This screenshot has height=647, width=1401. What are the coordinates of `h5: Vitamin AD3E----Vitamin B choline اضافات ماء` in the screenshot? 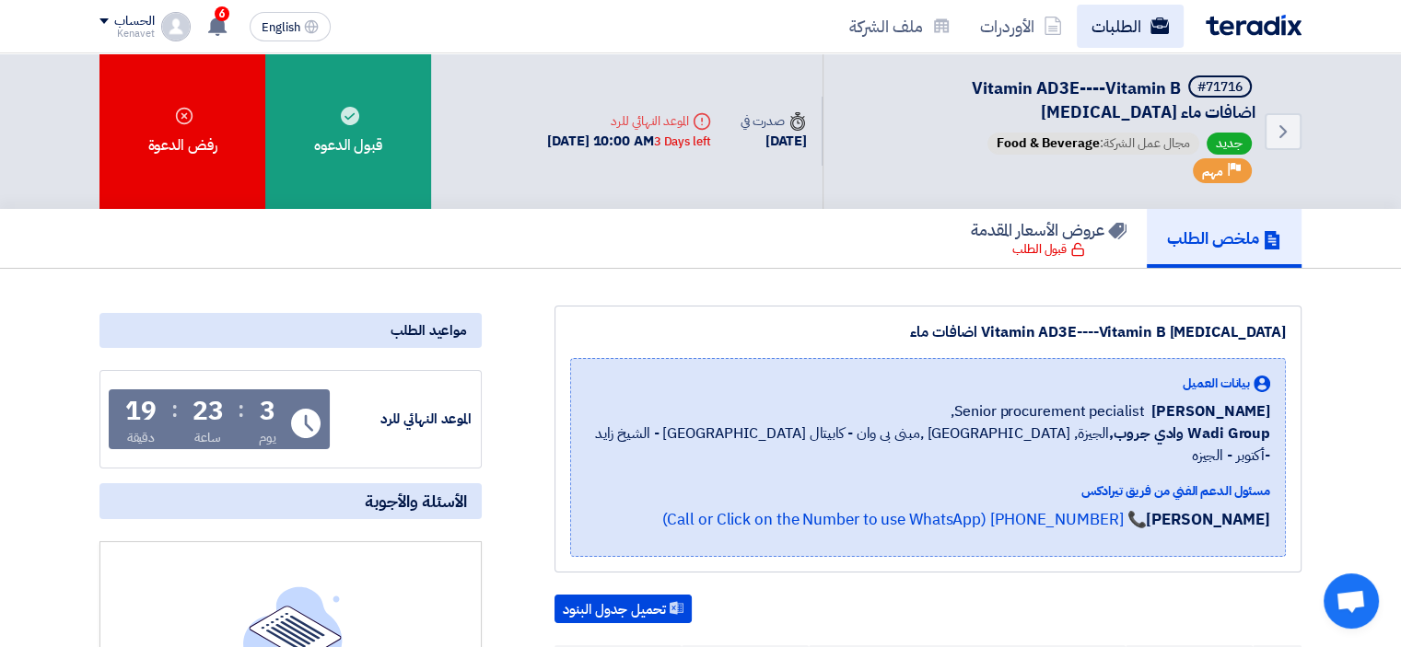 It's located at (1050, 99).